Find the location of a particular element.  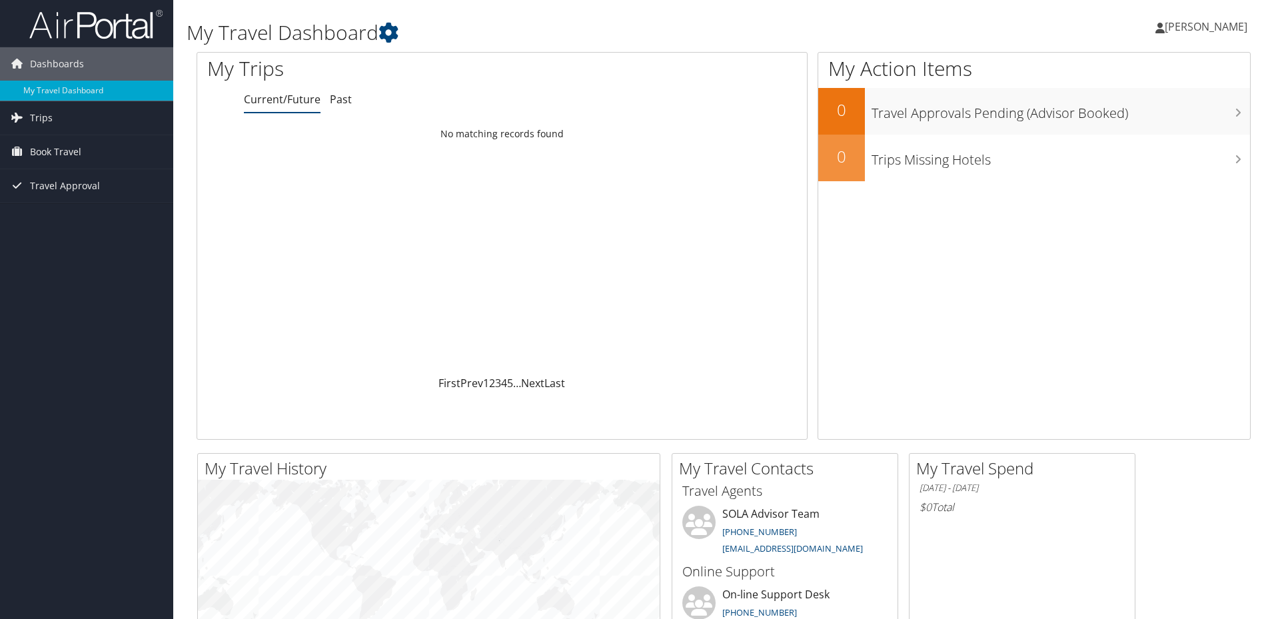

h1: My Trips is located at coordinates (375, 69).